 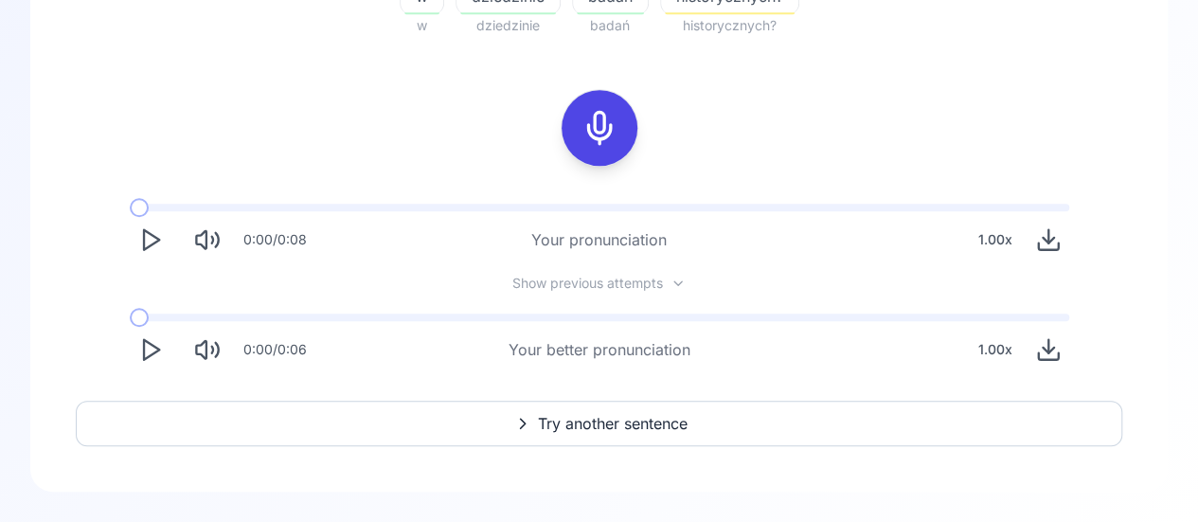 I want to click on div: 0:00 / 0:06, so click(x=275, y=350).